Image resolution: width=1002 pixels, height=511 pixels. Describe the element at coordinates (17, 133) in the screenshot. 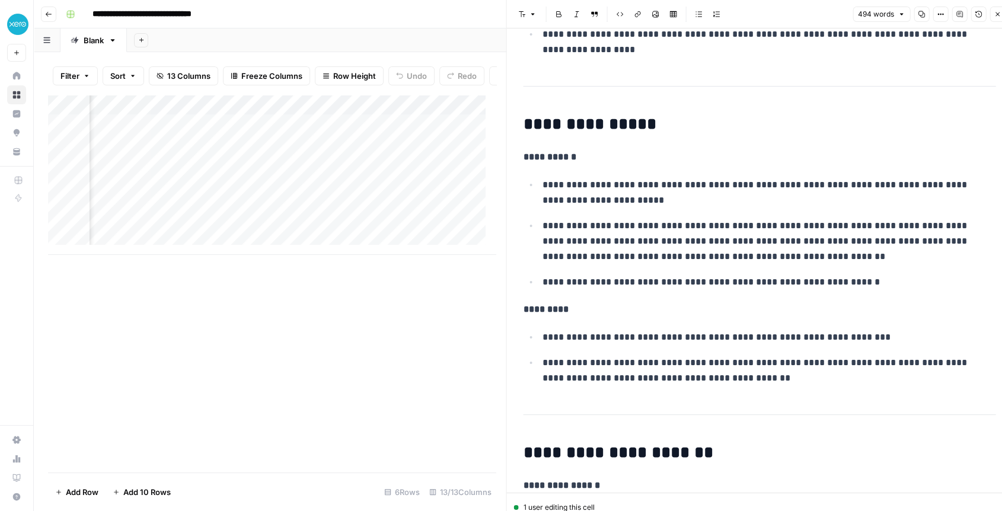

I see `a: Opportunities` at that location.